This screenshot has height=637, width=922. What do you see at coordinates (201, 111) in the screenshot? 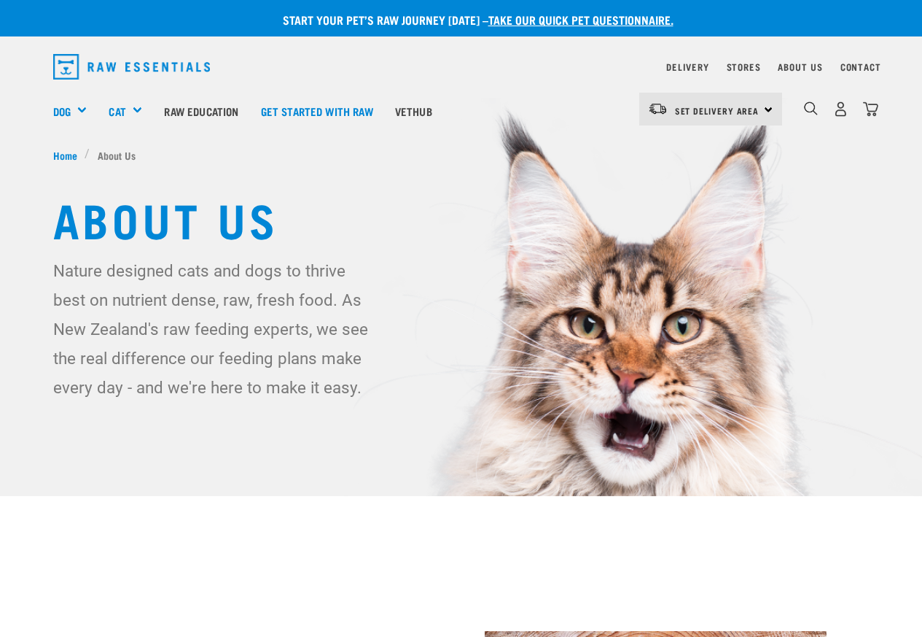
I see `a: Raw Education` at bounding box center [201, 111].